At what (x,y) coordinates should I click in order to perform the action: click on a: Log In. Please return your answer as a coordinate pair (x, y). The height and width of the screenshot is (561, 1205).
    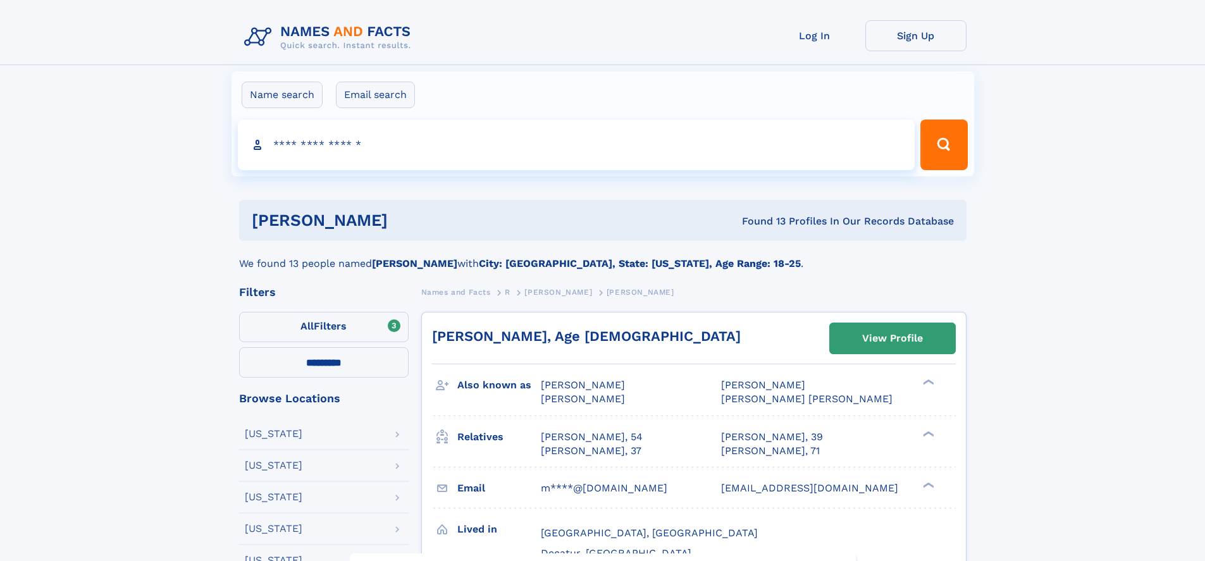
    Looking at the image, I should click on (815, 35).